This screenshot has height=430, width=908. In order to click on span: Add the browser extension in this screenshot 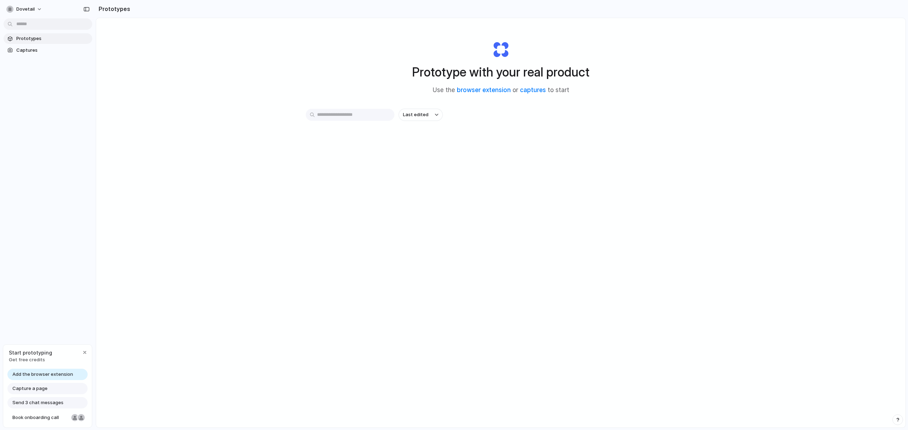, I will do `click(43, 375)`.